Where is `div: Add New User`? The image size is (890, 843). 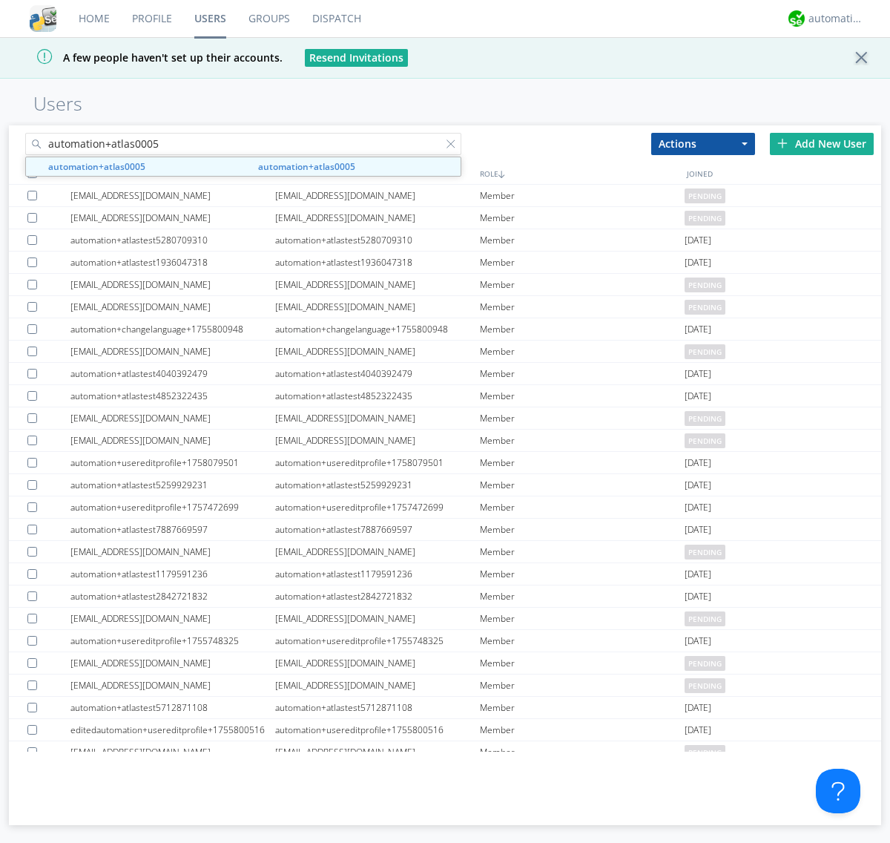
div: Add New User is located at coordinates (822, 144).